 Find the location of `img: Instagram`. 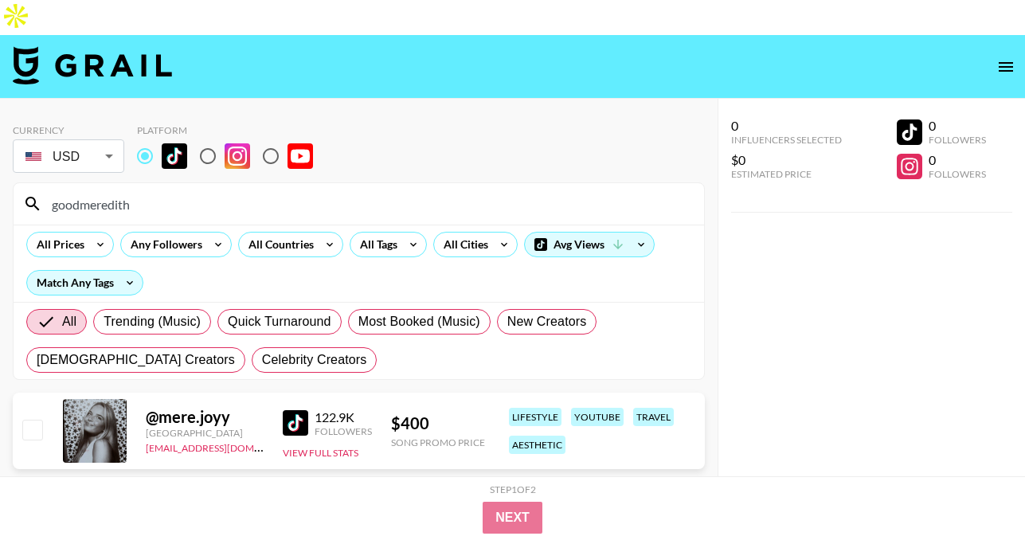

img: Instagram is located at coordinates (237, 156).